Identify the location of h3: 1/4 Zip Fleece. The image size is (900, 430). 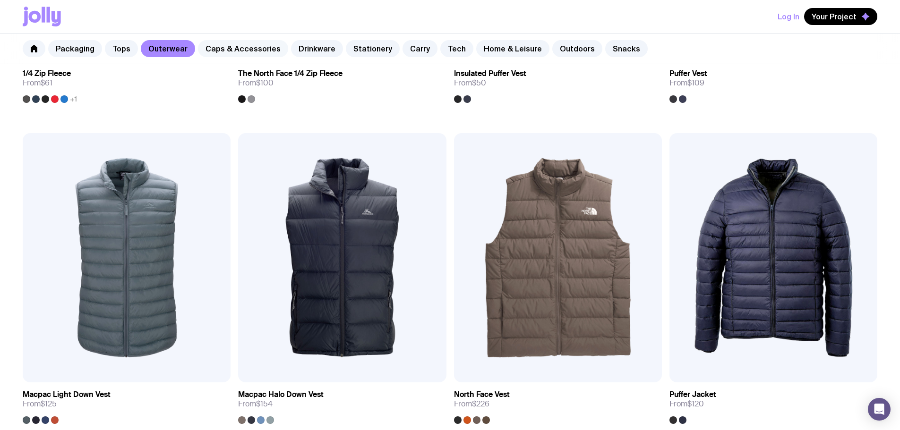
(47, 74).